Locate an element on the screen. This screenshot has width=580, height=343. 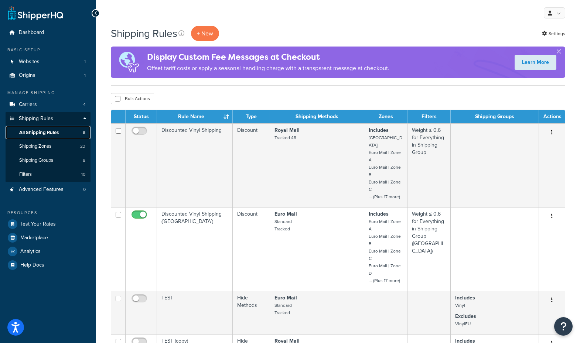
a: Advanced Features 0 is located at coordinates (48, 190).